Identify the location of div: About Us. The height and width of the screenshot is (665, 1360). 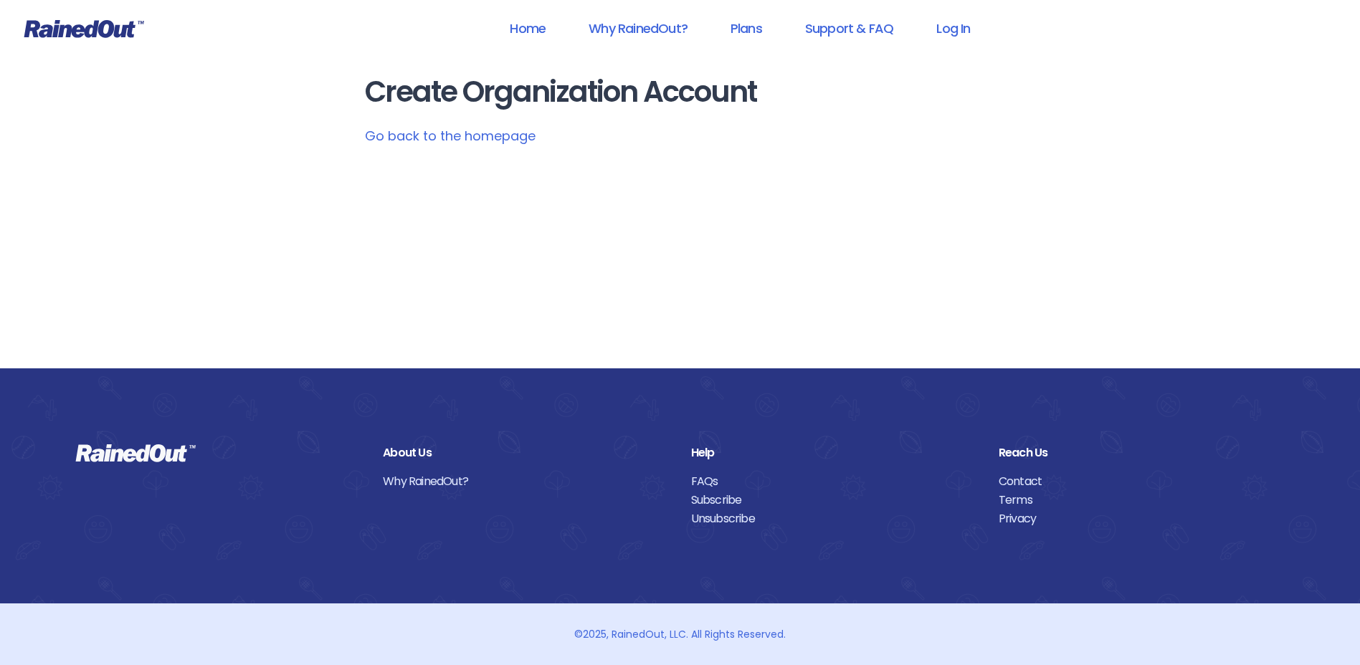
(526, 453).